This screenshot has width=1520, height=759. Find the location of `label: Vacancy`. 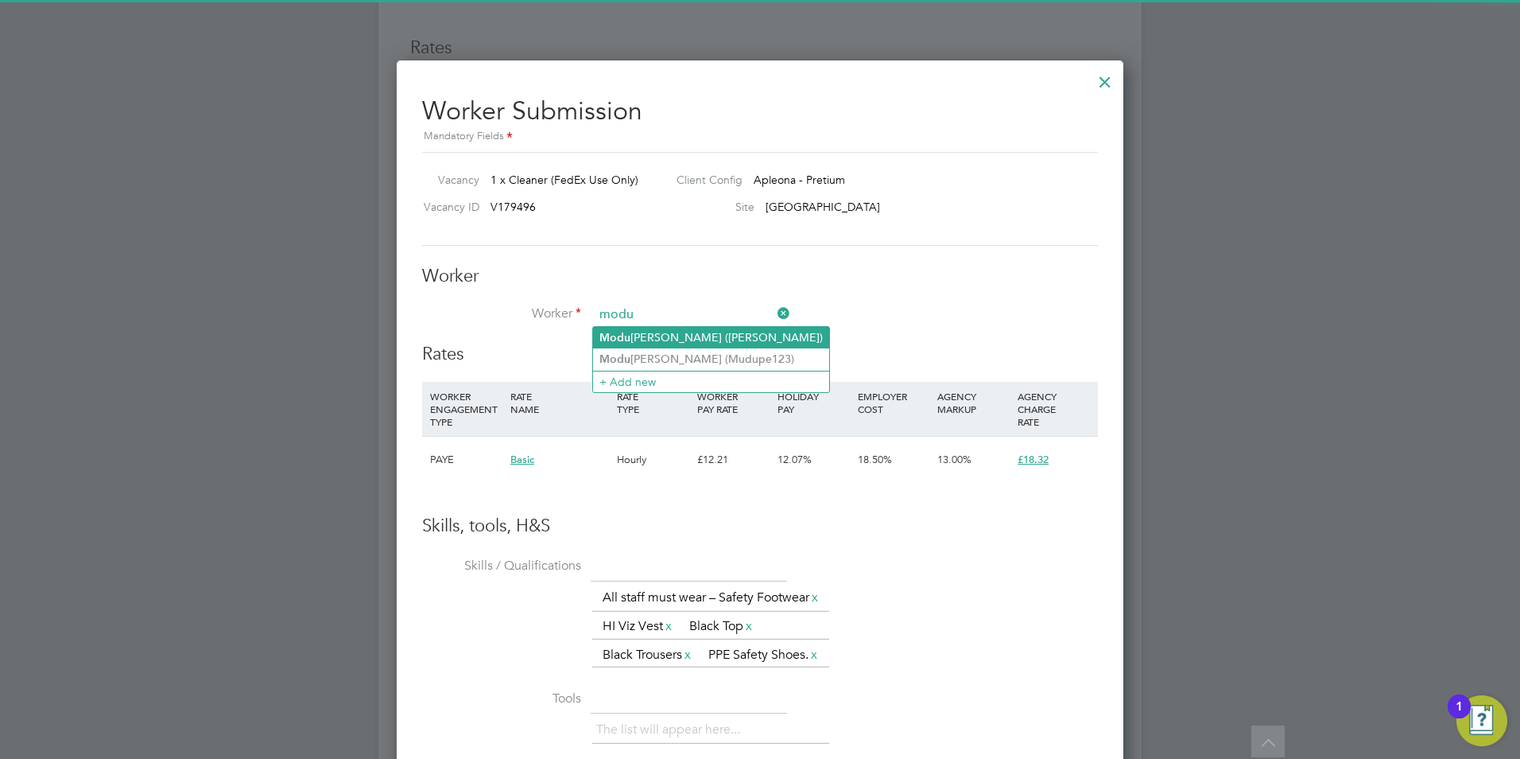

label: Vacancy is located at coordinates (448, 180).